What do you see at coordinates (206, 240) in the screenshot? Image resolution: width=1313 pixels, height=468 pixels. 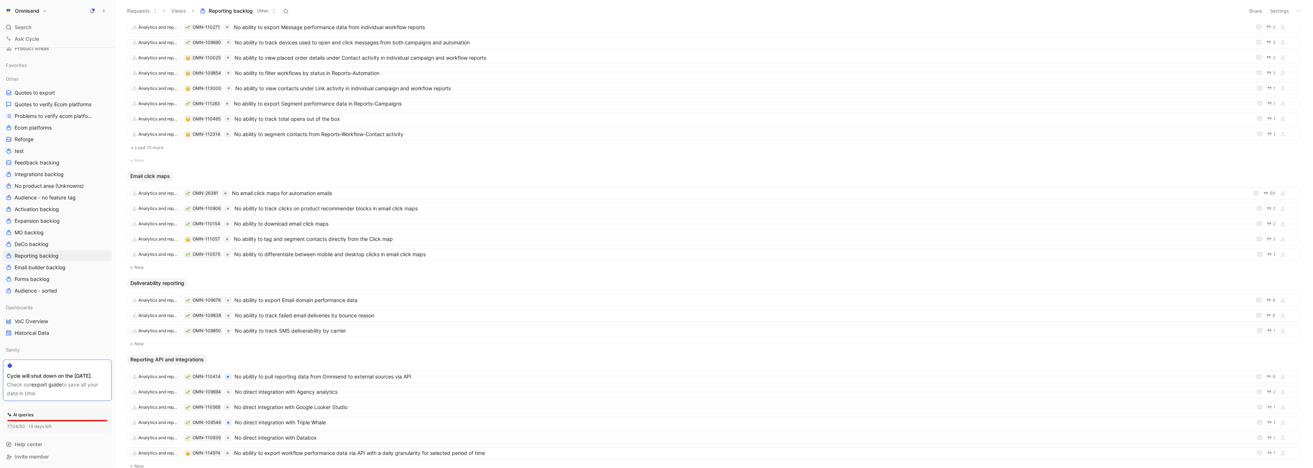 I see `div: OMN-111057` at bounding box center [206, 240].